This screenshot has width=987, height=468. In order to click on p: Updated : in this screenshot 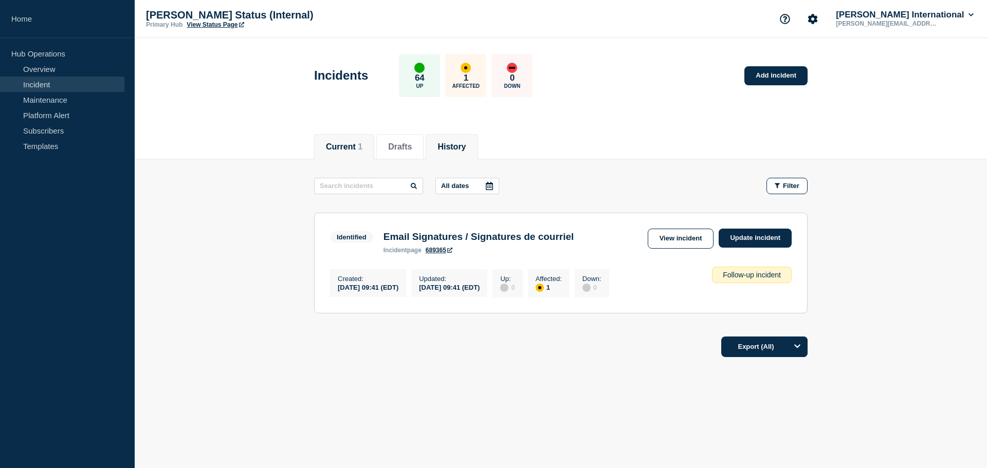, I will do `click(449, 279)`.